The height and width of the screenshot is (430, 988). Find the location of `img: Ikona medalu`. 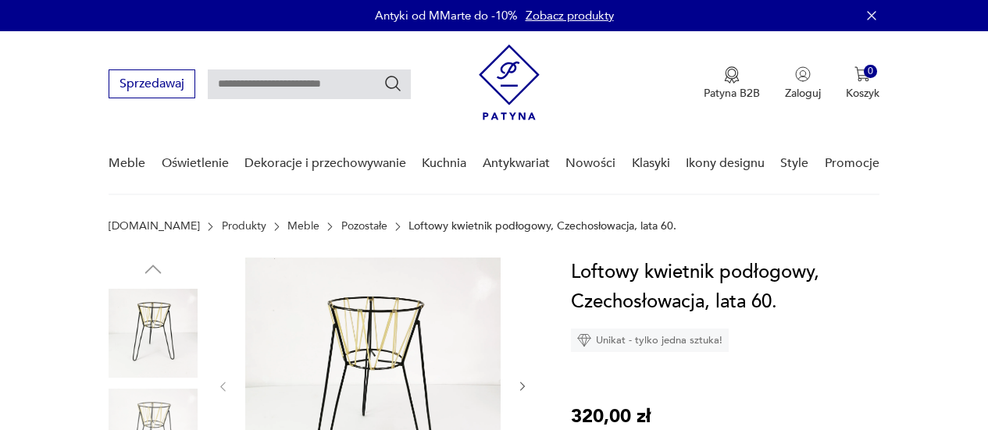

img: Ikona medalu is located at coordinates (732, 75).